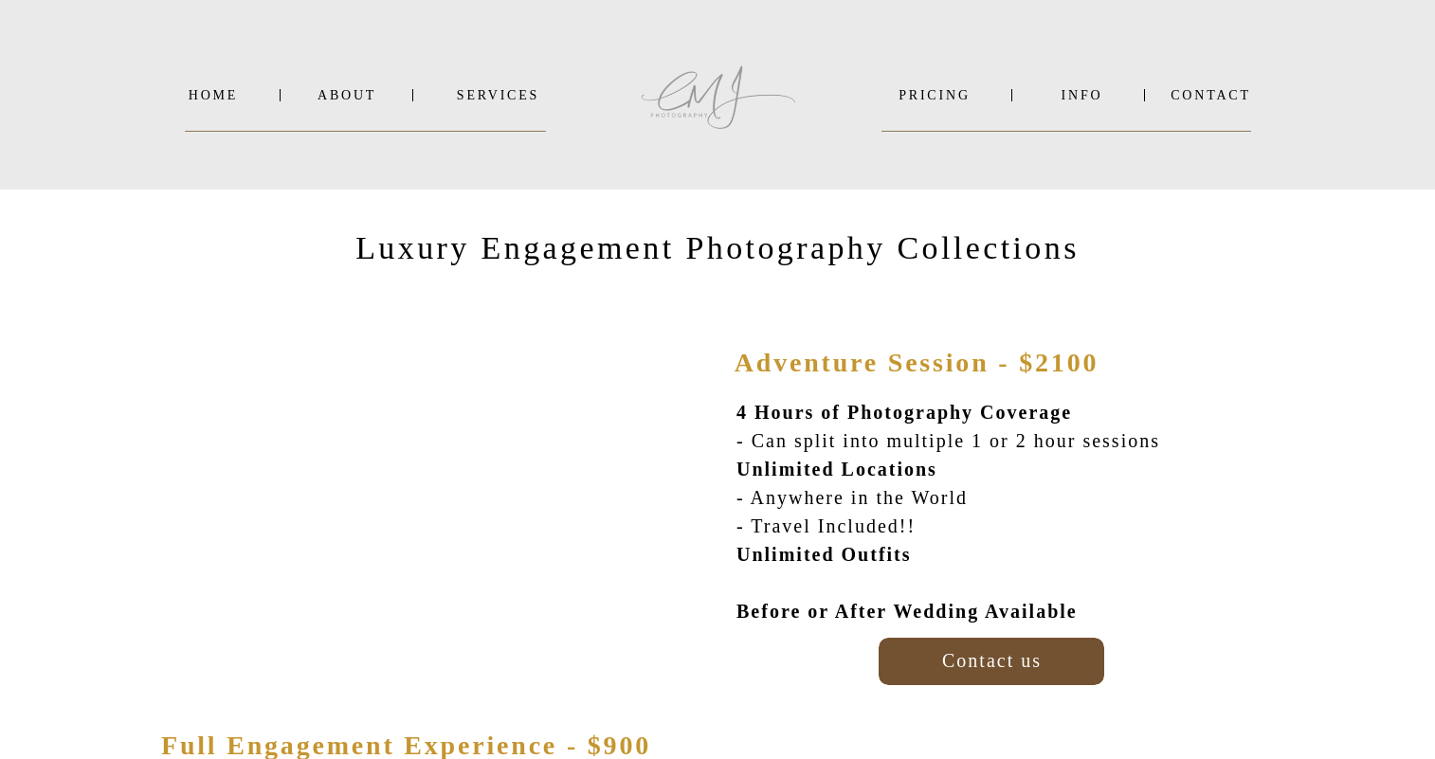 The image size is (1435, 759). I want to click on nav: SERVICES, so click(498, 95).